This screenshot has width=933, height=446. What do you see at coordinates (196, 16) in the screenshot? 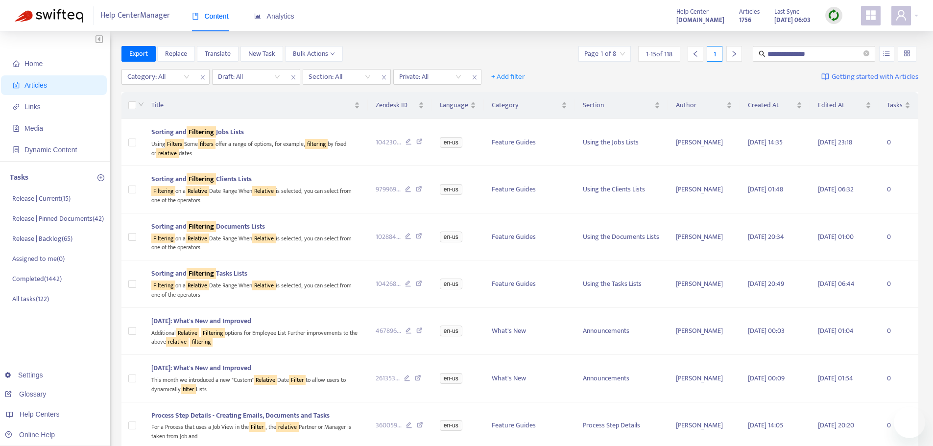
I see `span: book` at bounding box center [196, 16].